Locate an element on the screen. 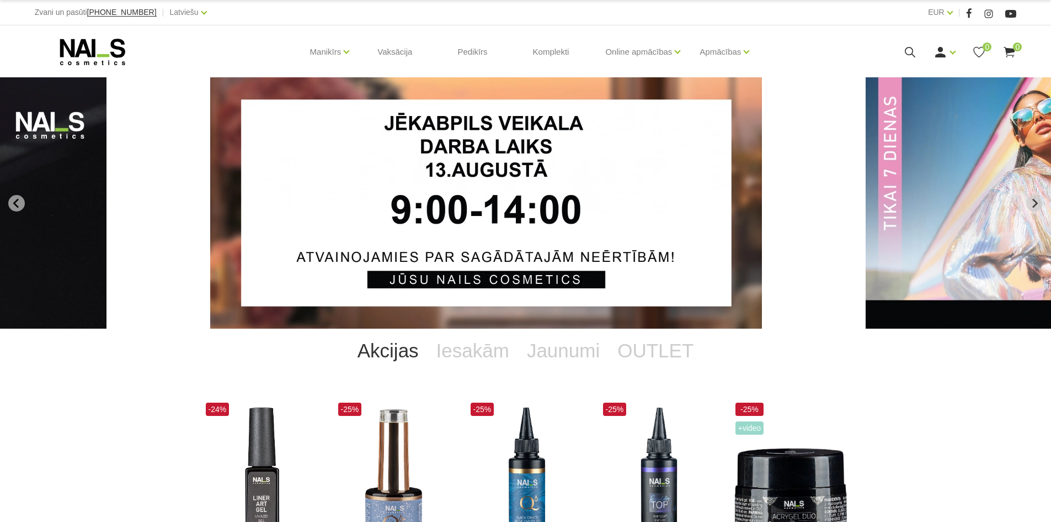 The height and width of the screenshot is (522, 1051). a: Akcijas is located at coordinates (388, 350).